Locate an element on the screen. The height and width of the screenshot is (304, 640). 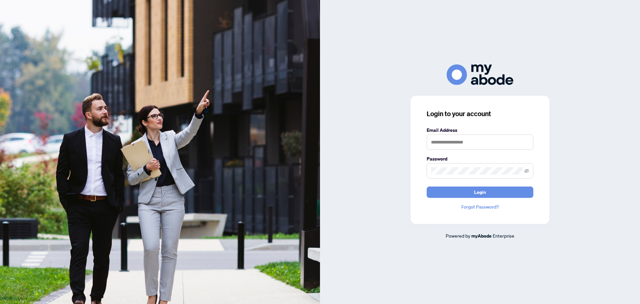
img: ma-logo is located at coordinates (480, 74).